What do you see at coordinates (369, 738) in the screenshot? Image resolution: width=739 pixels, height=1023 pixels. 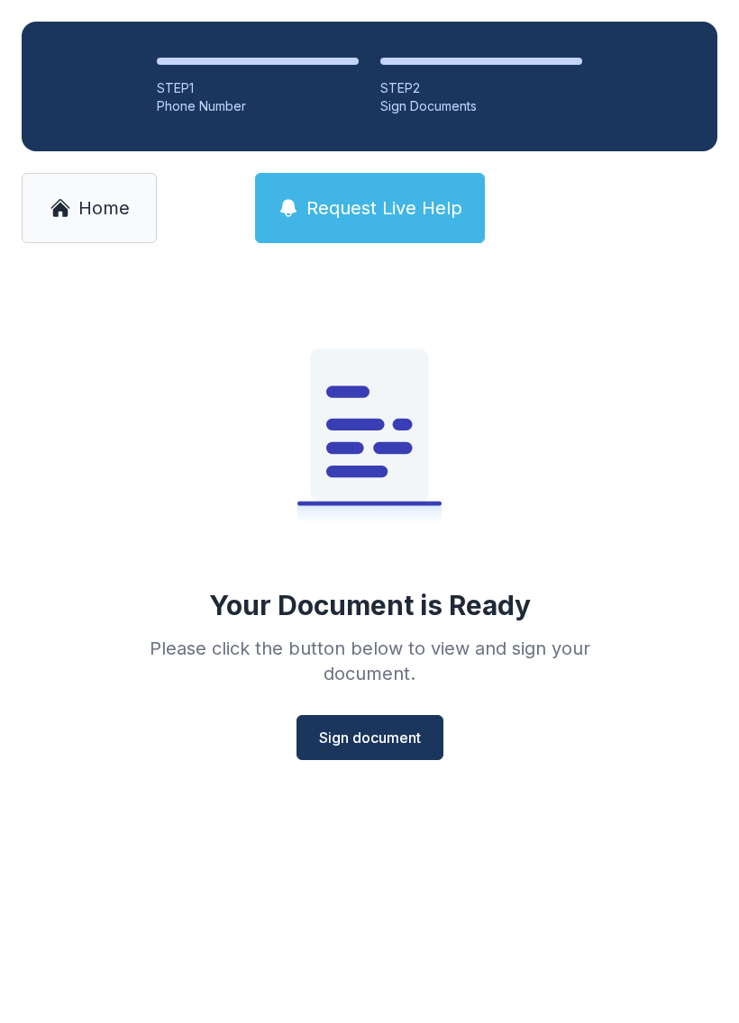 I see `span: Sign document` at bounding box center [369, 738].